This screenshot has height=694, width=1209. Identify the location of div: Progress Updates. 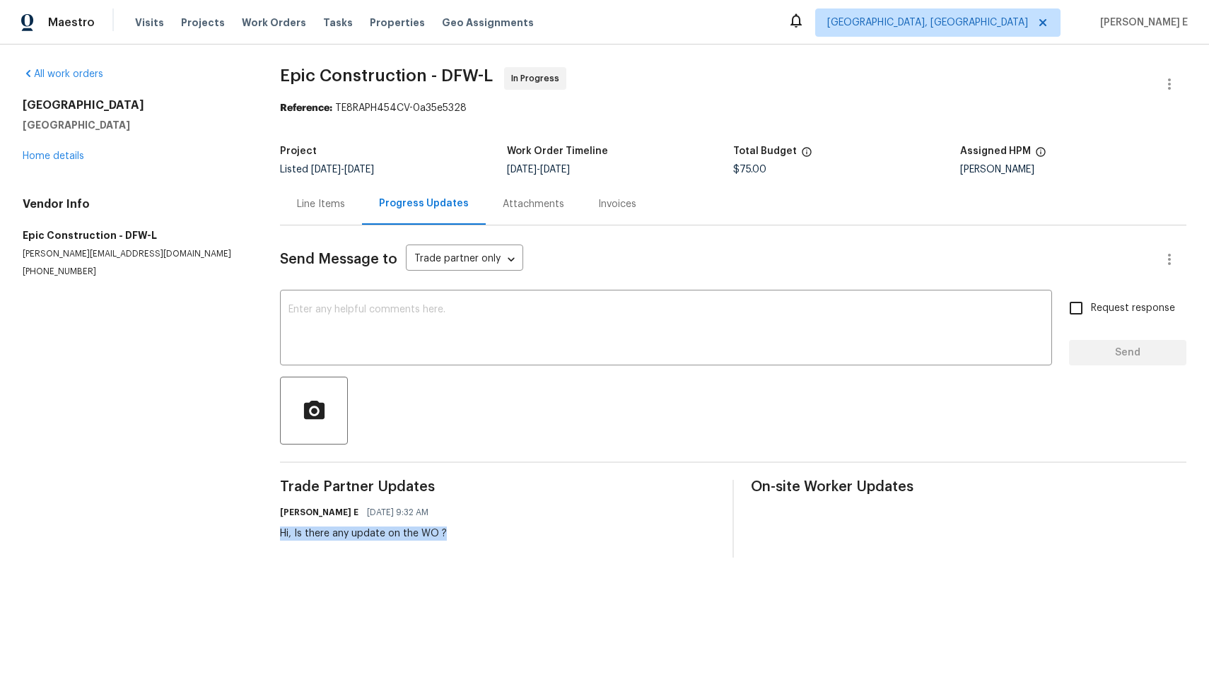
(424, 204).